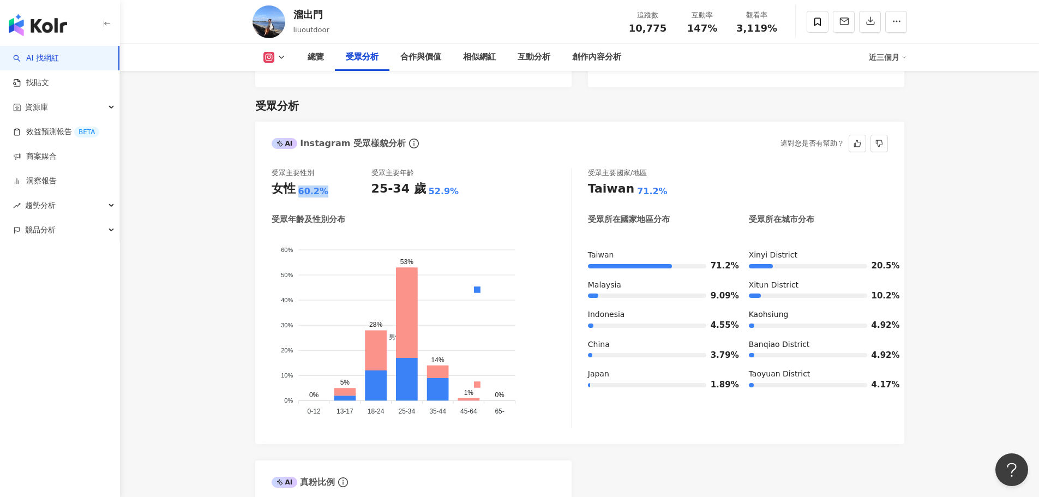  Describe the element at coordinates (311, 14) in the screenshot. I see `div: 溜出門` at that location.